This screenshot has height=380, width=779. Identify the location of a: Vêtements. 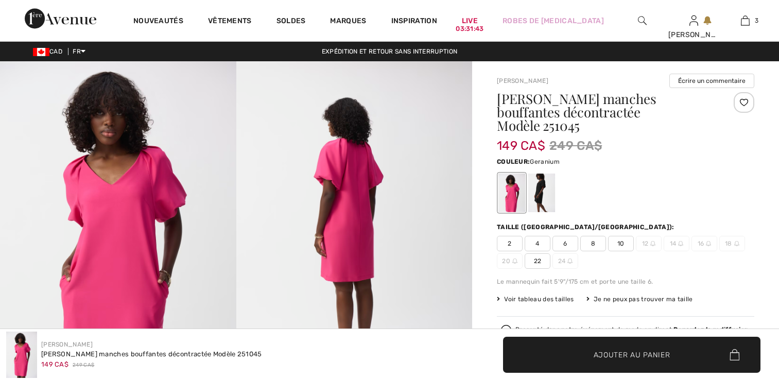
(230, 22).